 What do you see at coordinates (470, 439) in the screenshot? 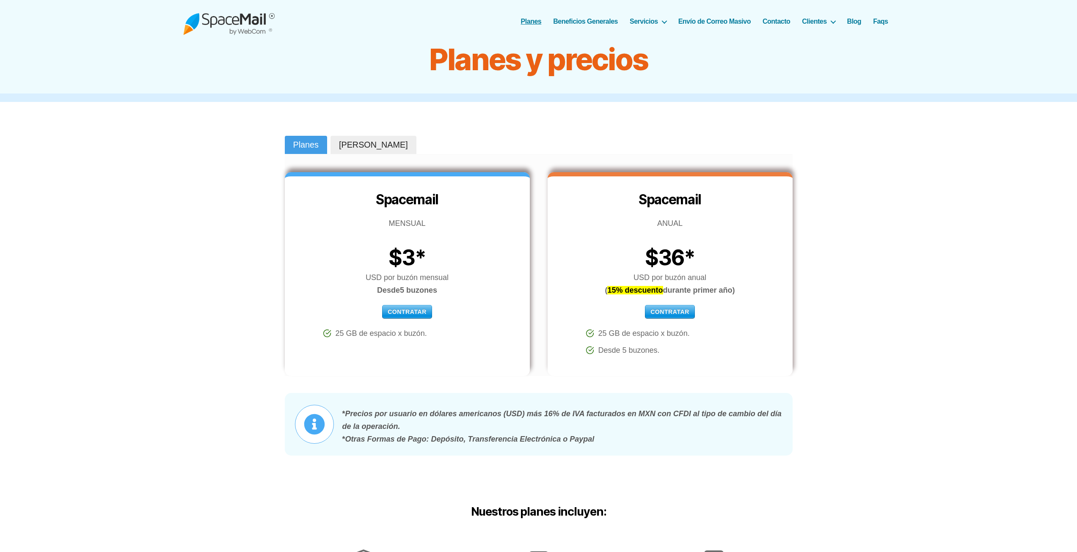
I see `em: Otras Formas de Pago: Depósito, Transferencia Electrónica o Paypal` at bounding box center [470, 439].